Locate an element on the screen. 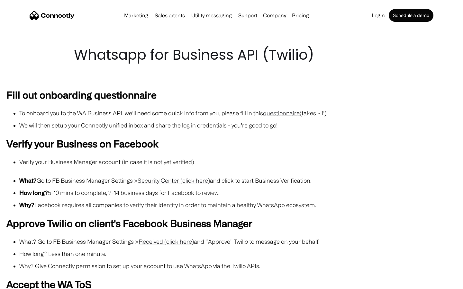 The image size is (463, 289). li: Verify your Business Manager account (in case it is not yet verified) is located at coordinates (238, 162).